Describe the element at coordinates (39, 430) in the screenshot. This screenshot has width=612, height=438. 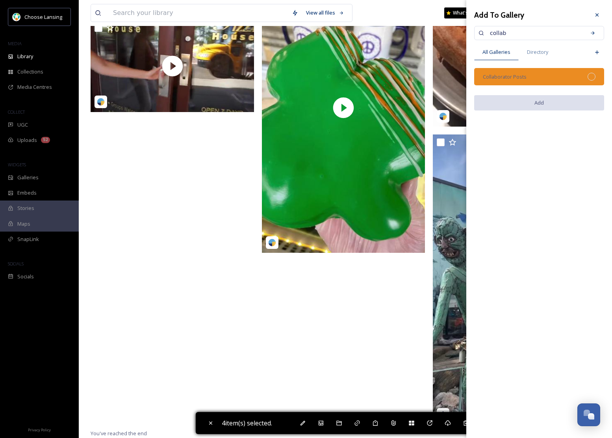
I see `span: Privacy Policy` at that location.